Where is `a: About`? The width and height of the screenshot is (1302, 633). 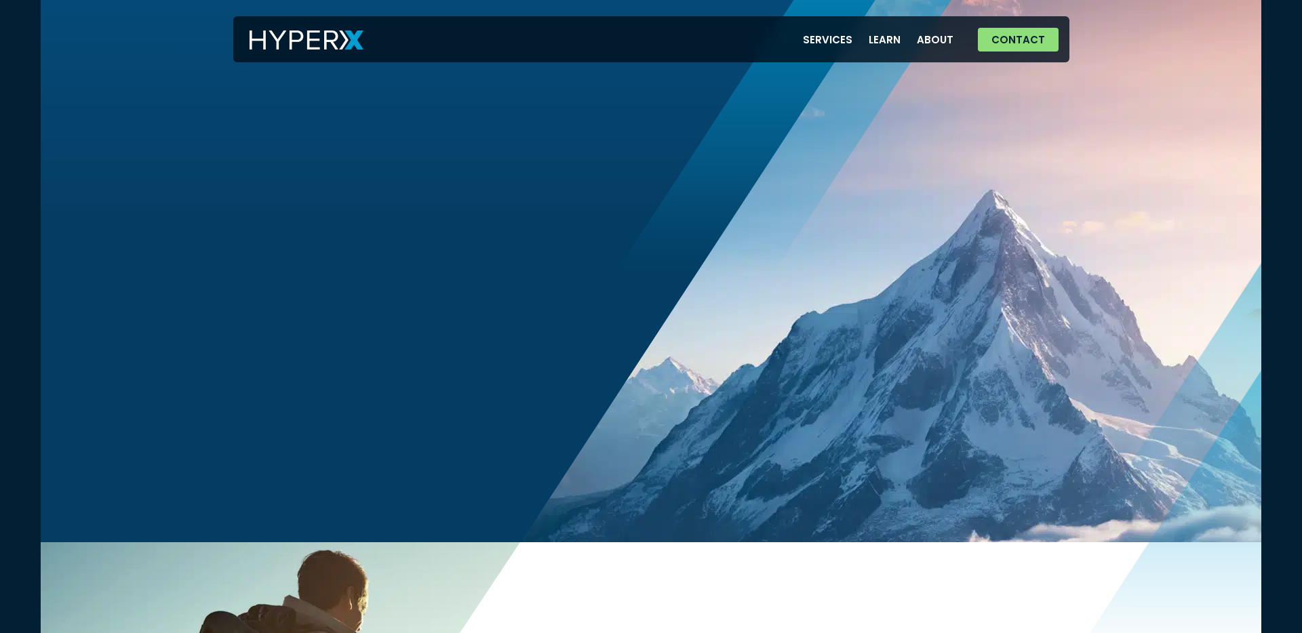 a: About is located at coordinates (935, 39).